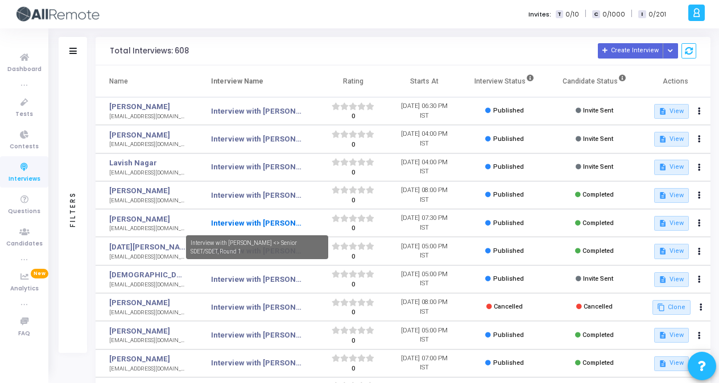 The width and height of the screenshot is (719, 383). I want to click on span: 0/10, so click(572, 14).